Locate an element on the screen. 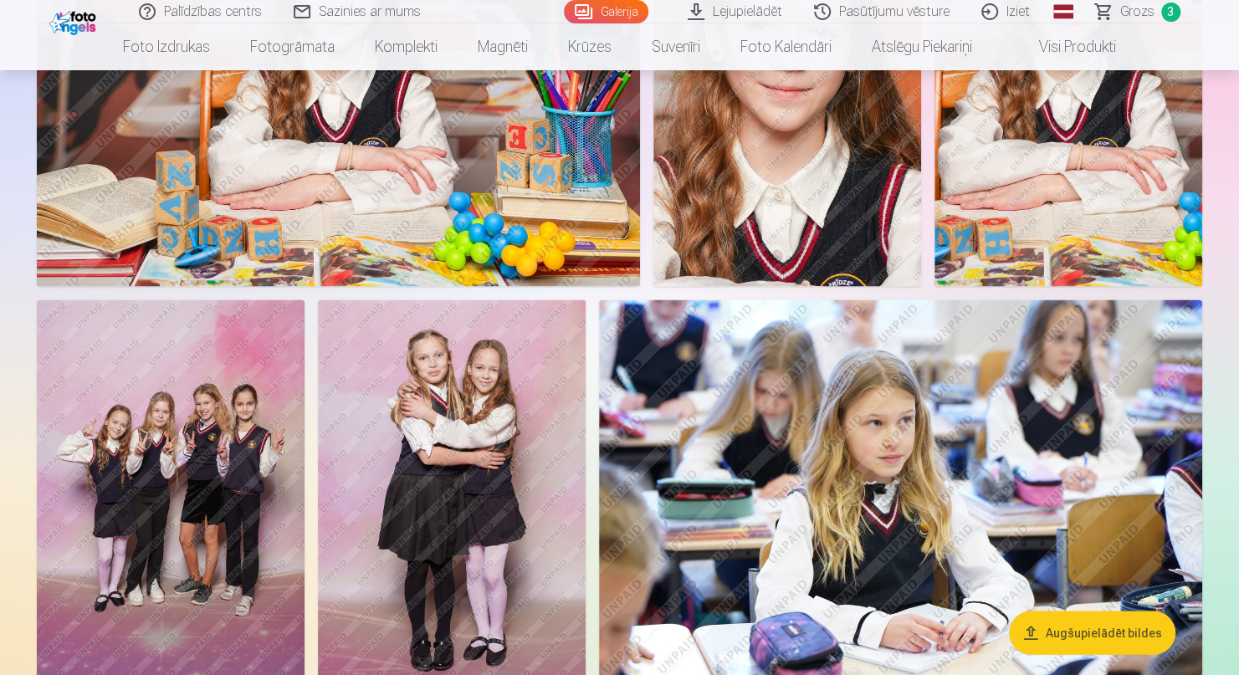  a: Fotogrāmata is located at coordinates (292, 47).